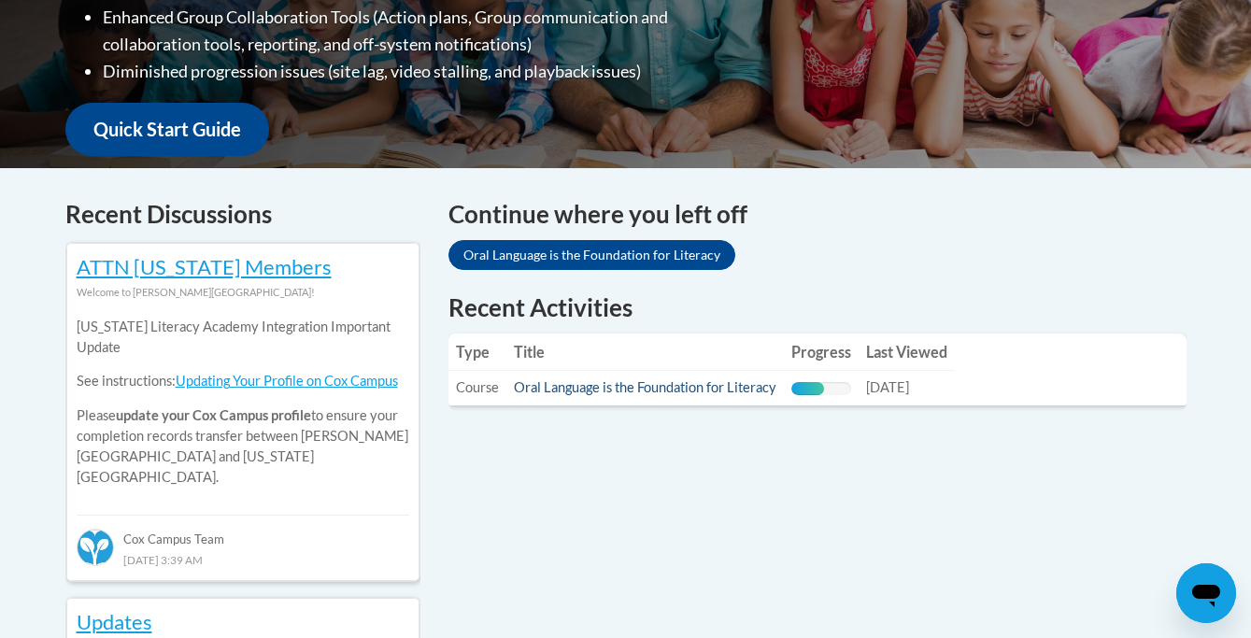 The height and width of the screenshot is (638, 1251). Describe the element at coordinates (287, 380) in the screenshot. I see `a: Updating Your Profile on Cox Campus` at that location.